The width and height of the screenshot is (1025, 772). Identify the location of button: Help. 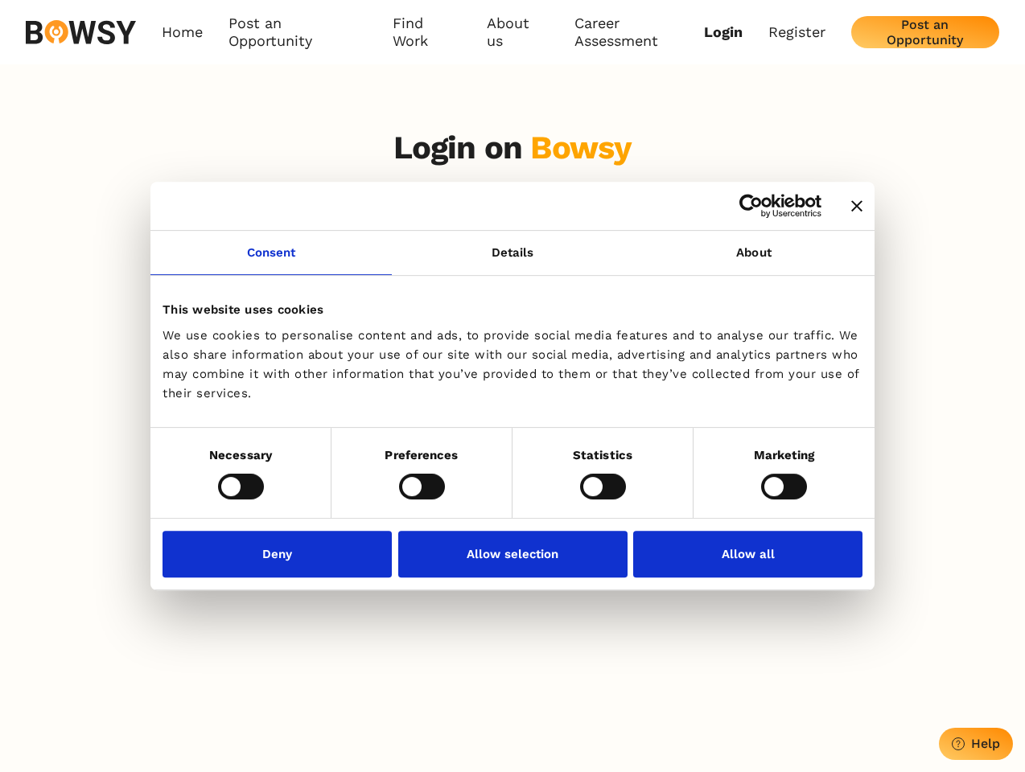
(976, 744).